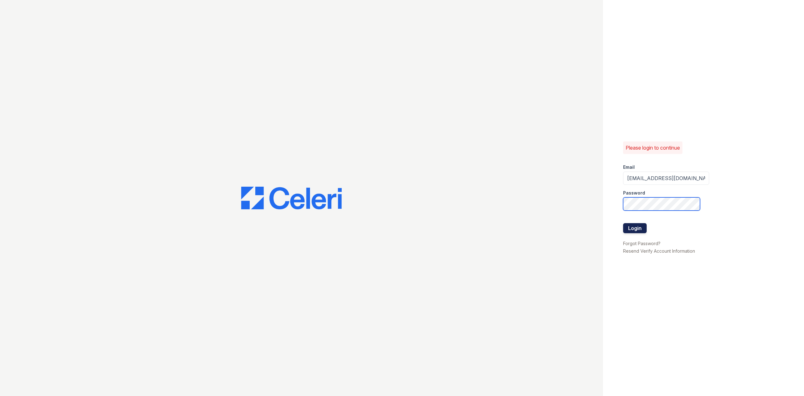  What do you see at coordinates (642, 243) in the screenshot?
I see `a: Forgot Password?` at bounding box center [642, 243].